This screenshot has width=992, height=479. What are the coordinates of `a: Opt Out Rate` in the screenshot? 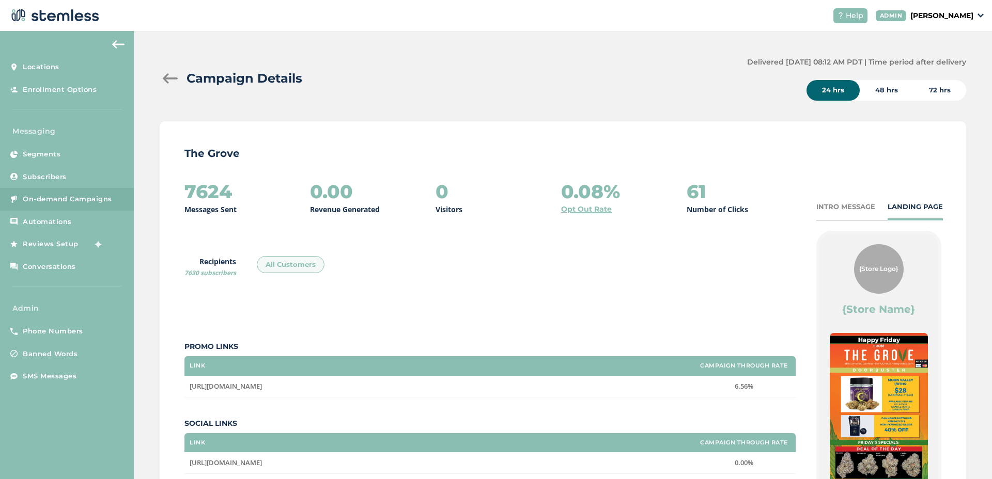 It's located at (586, 209).